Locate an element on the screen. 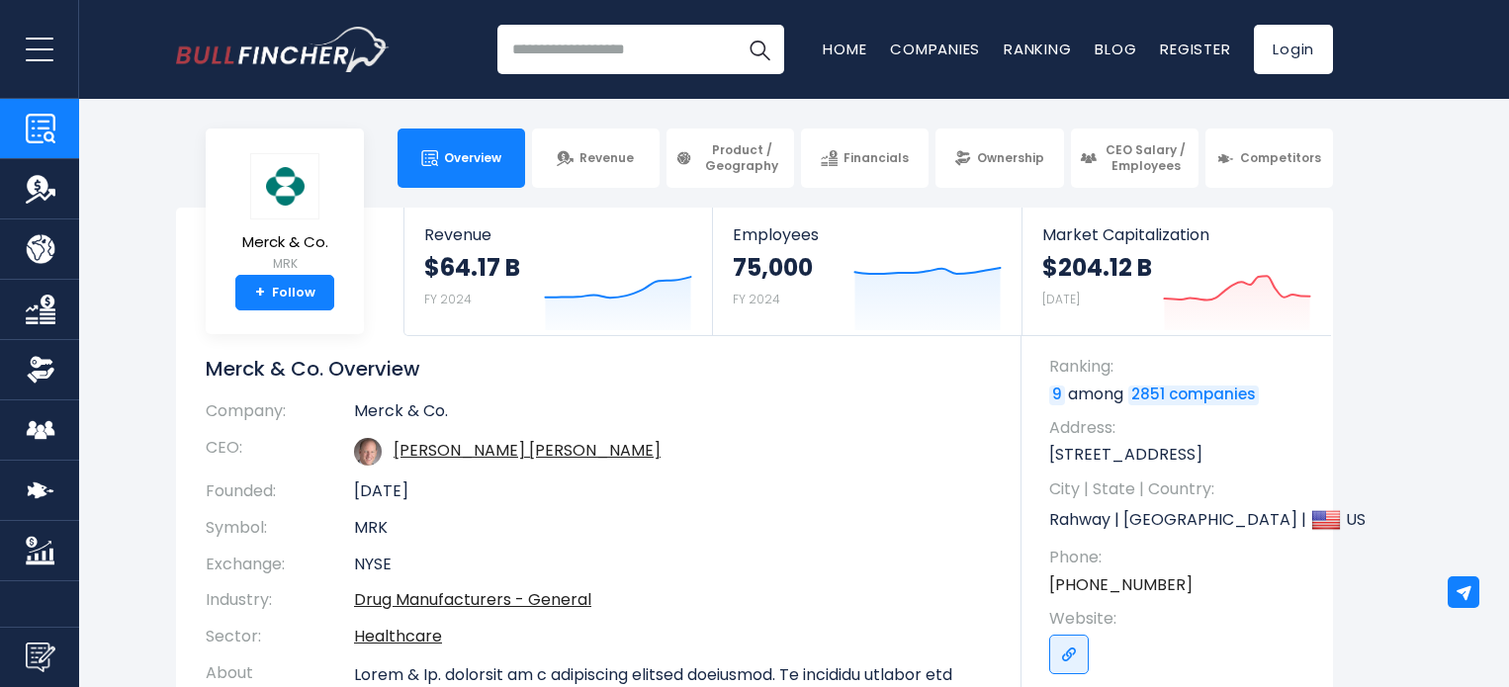  a: Competitors is located at coordinates (1269, 158).